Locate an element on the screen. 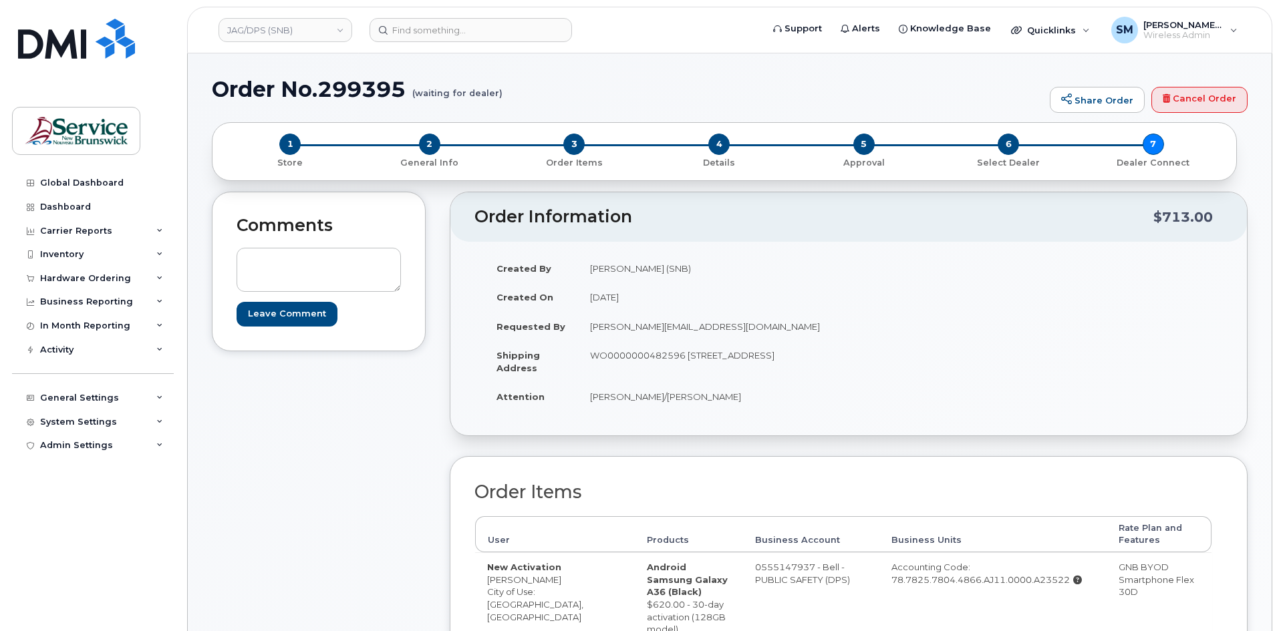 This screenshot has width=1279, height=631. h2: Order Information is located at coordinates (814, 217).